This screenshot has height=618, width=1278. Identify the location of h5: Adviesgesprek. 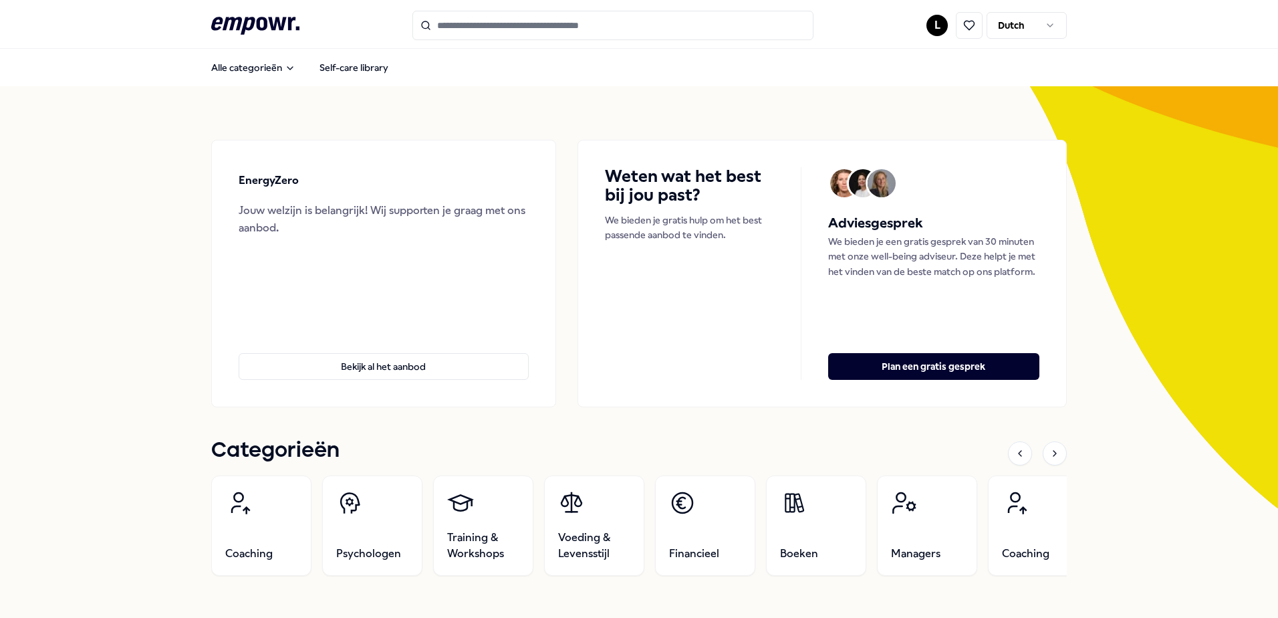
(934, 223).